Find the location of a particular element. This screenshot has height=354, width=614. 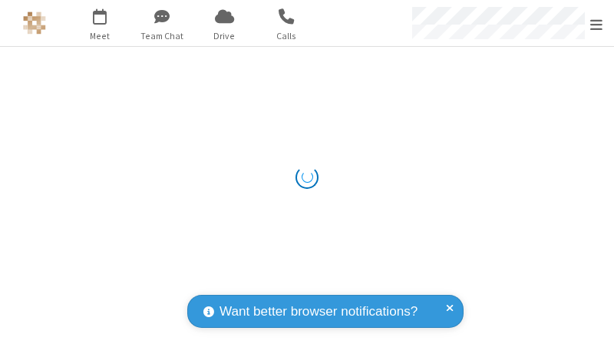

span: Team Chat is located at coordinates (162, 36).